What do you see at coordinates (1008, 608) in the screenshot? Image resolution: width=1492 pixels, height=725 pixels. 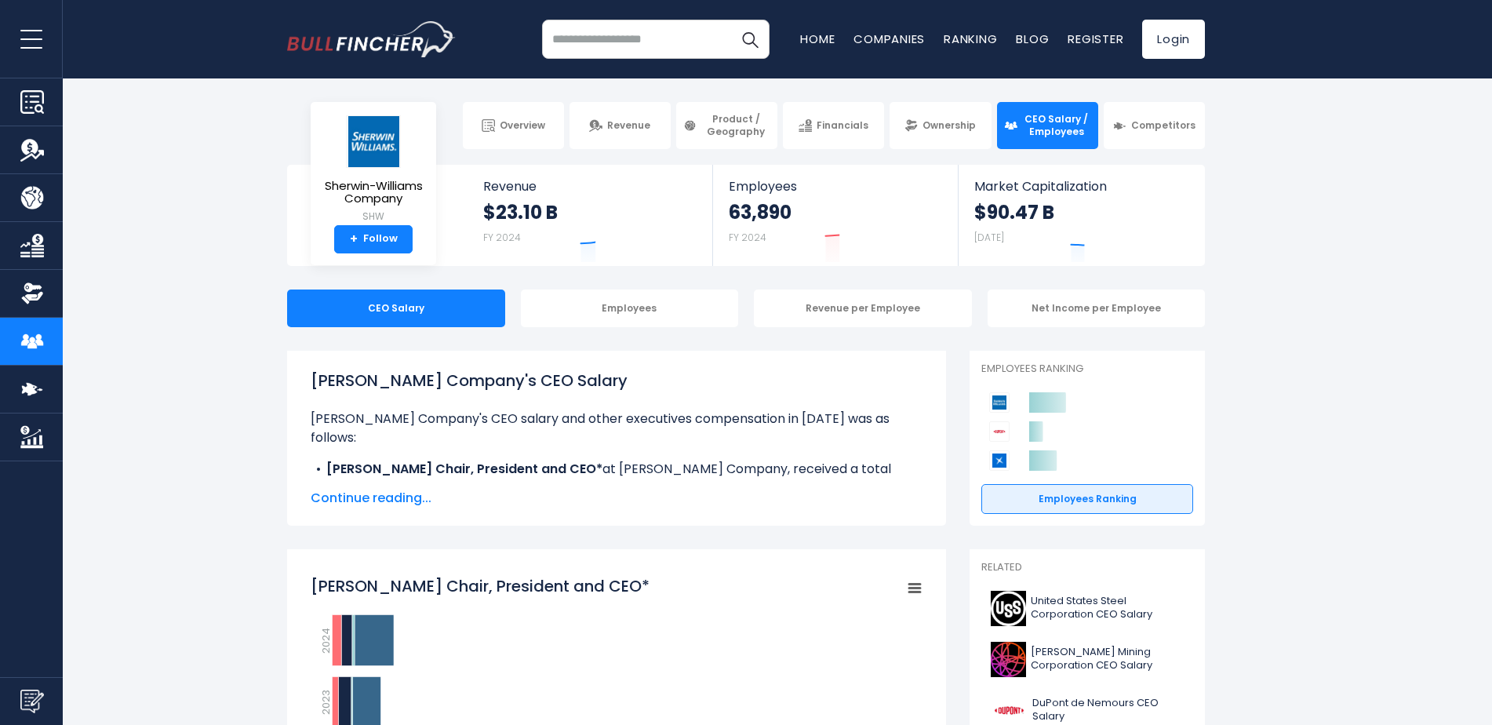 I see `img: X logo` at bounding box center [1008, 608].